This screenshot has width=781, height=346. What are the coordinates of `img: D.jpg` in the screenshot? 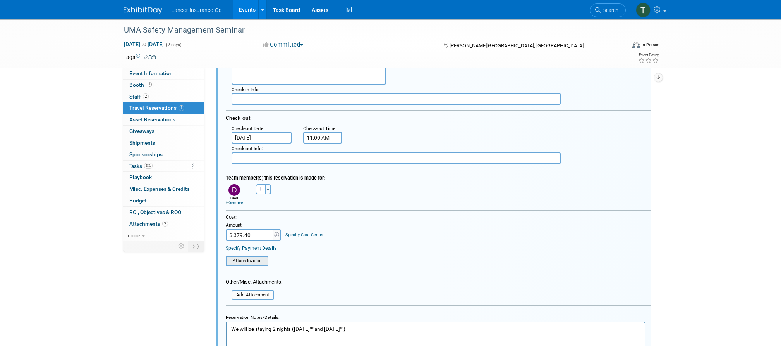 It's located at (234, 190).